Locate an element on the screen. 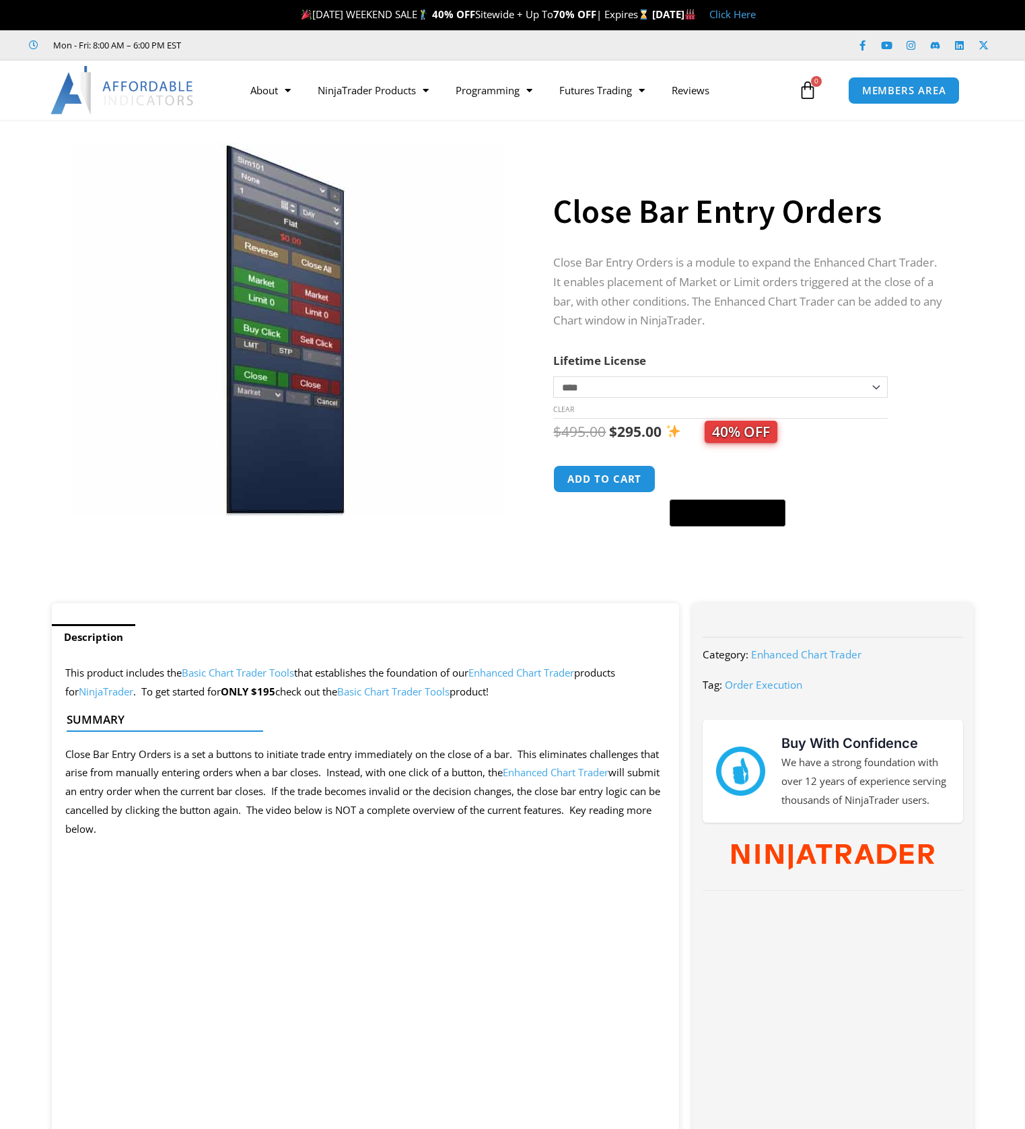  h1: Close Bar Entry Orders is located at coordinates (750, 211).